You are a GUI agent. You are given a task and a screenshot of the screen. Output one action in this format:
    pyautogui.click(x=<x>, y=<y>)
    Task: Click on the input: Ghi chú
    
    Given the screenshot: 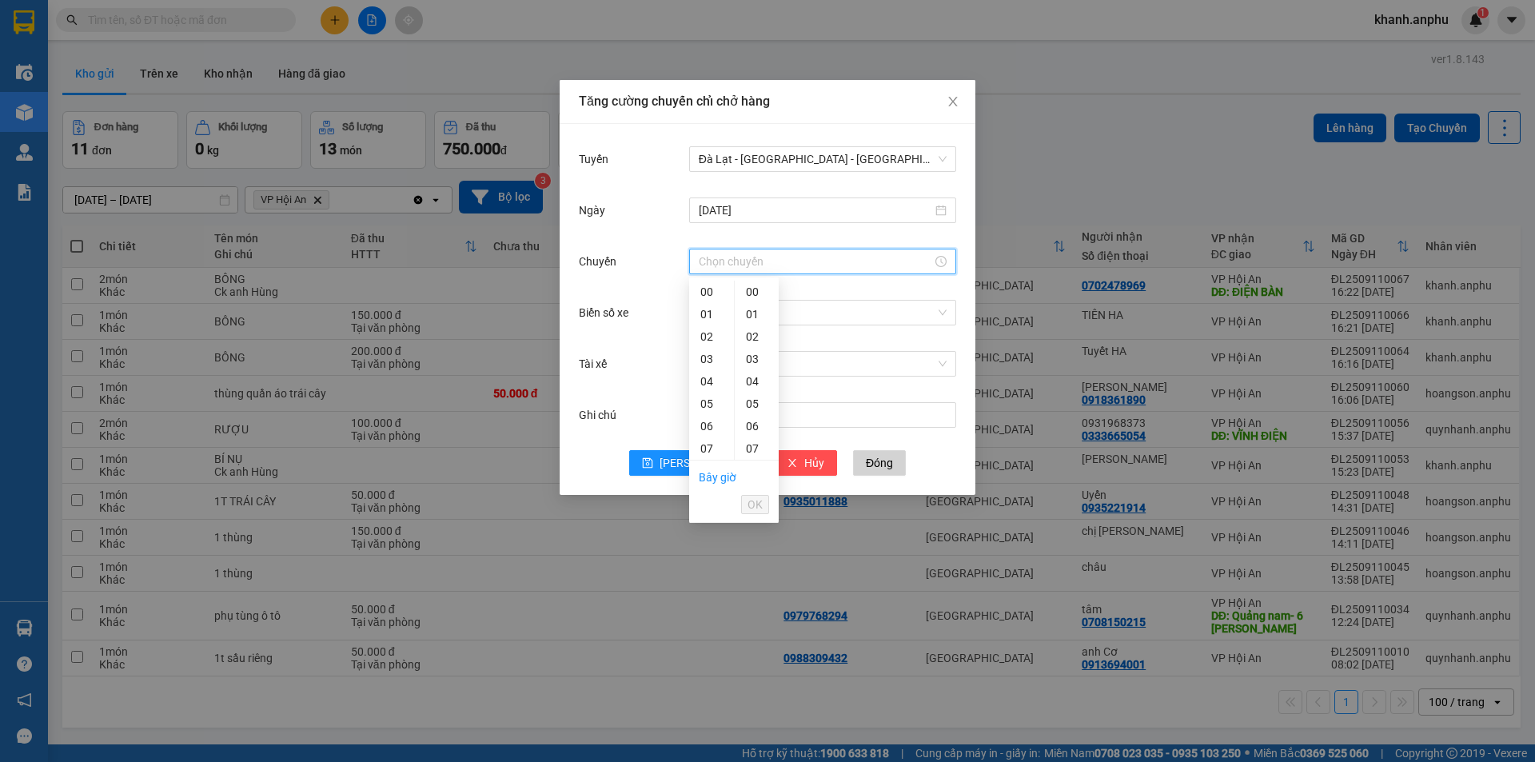 What is the action you would take?
    pyautogui.click(x=823, y=415)
    